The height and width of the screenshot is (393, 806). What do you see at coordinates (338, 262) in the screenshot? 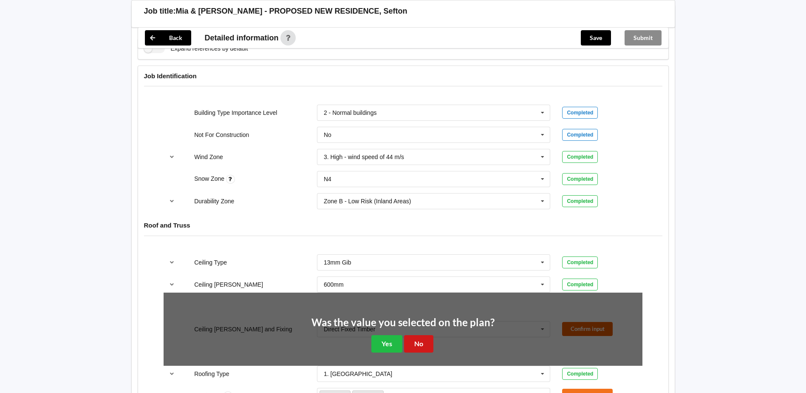
I see `div: 13mm Gib` at bounding box center [338, 262].